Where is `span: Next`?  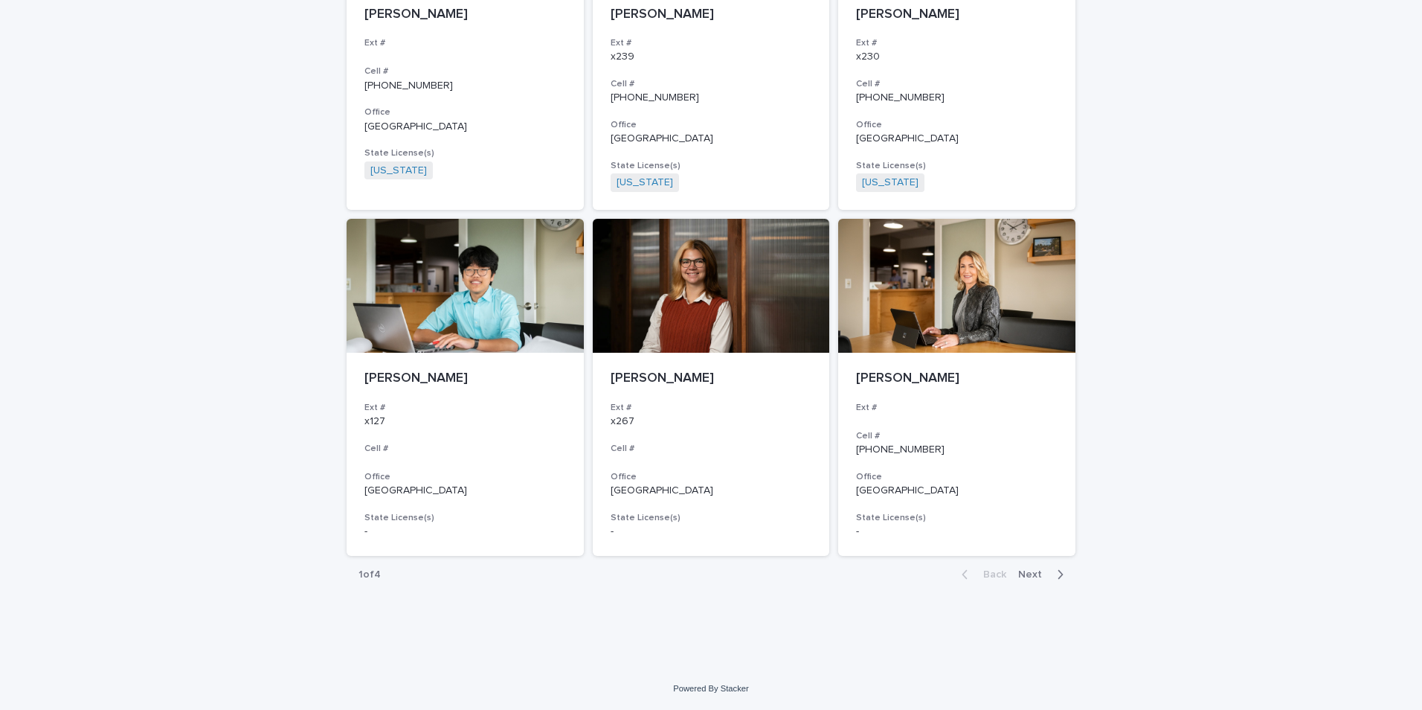
span: Next is located at coordinates (1035, 574).